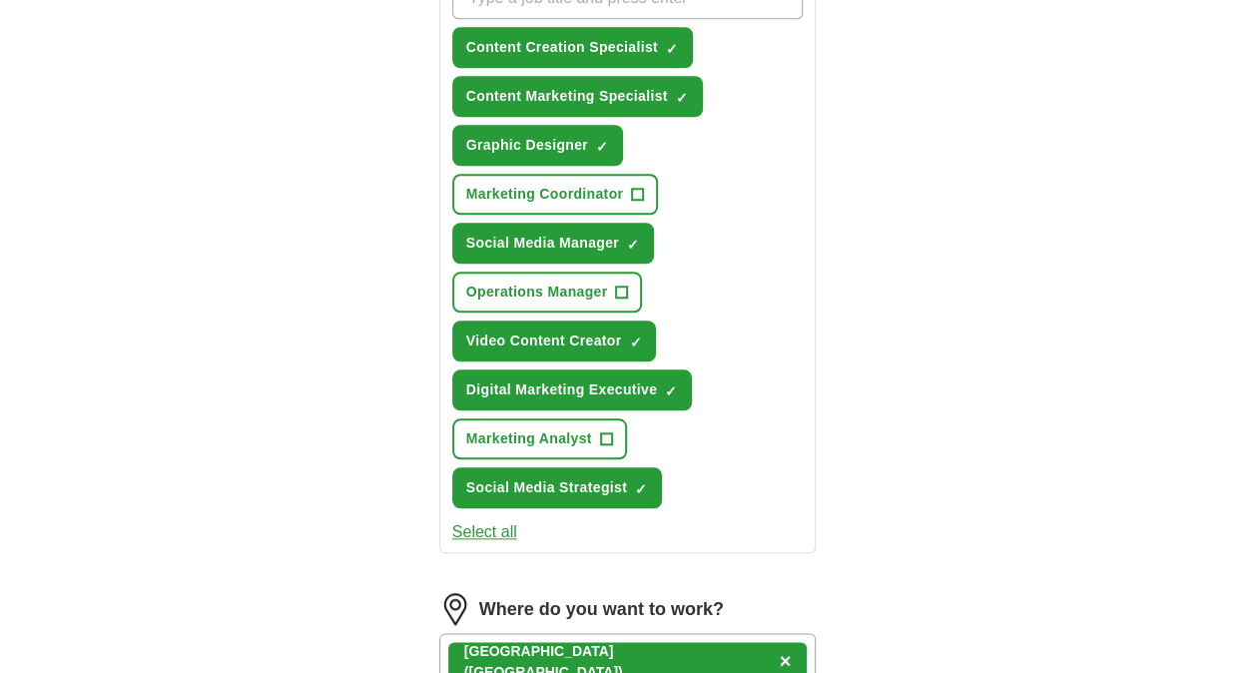 Image resolution: width=1255 pixels, height=673 pixels. What do you see at coordinates (537, 145) in the screenshot?
I see `button: Graphic Designer✓` at bounding box center [537, 145].